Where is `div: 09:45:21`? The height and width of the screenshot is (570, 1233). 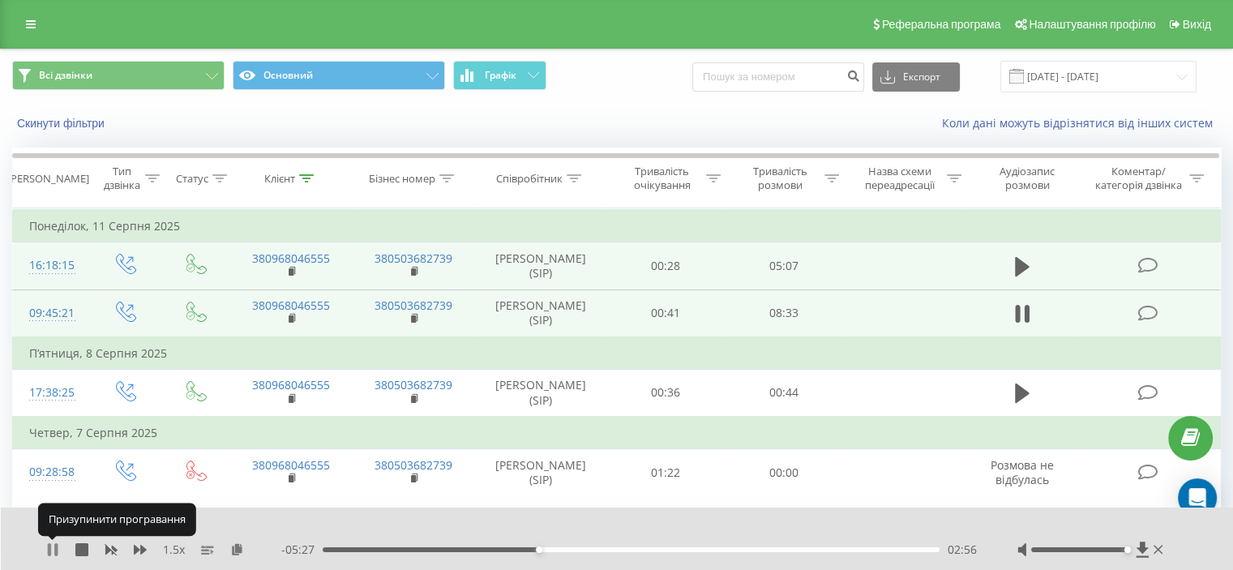 div: 09:45:21 is located at coordinates (50, 313).